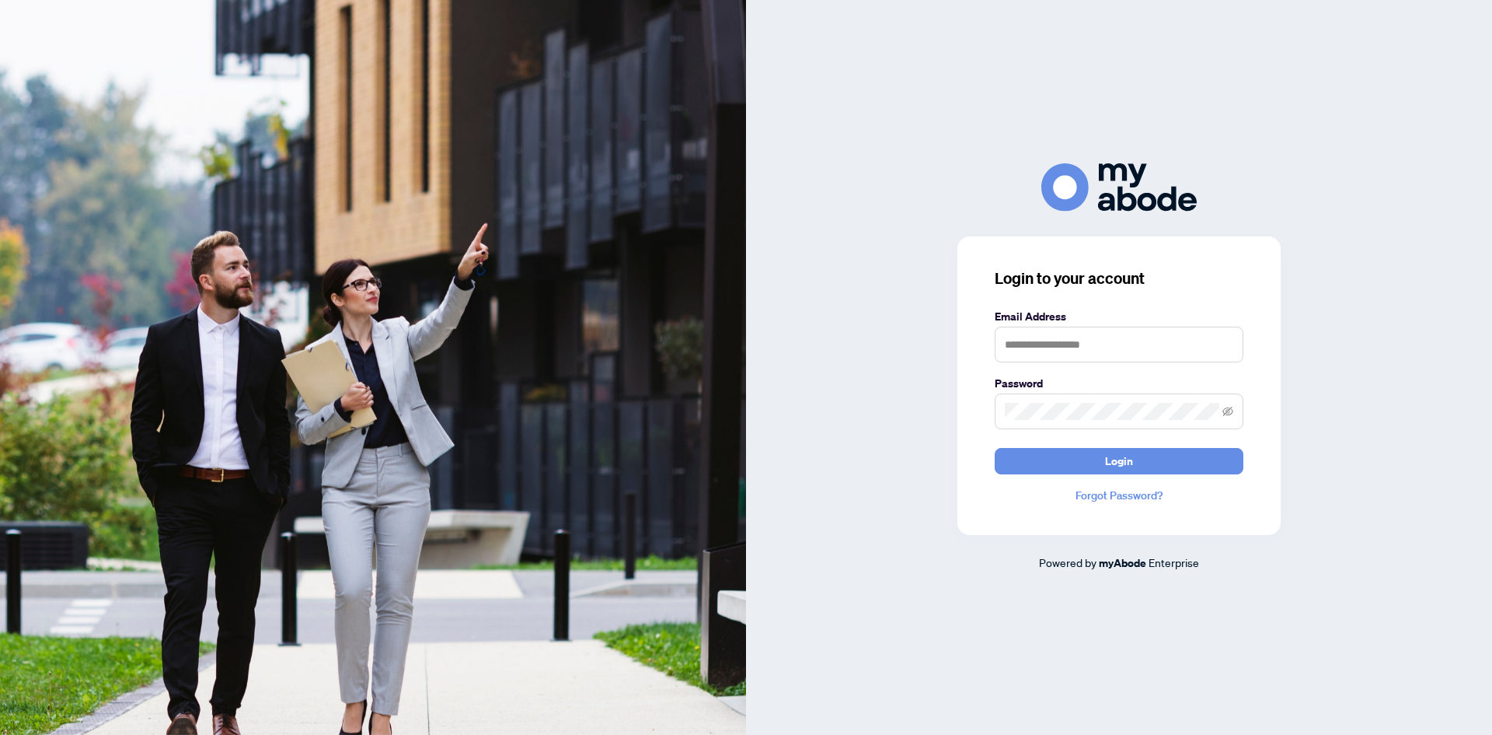  Describe the element at coordinates (1119, 461) in the screenshot. I see `span: Login` at that location.